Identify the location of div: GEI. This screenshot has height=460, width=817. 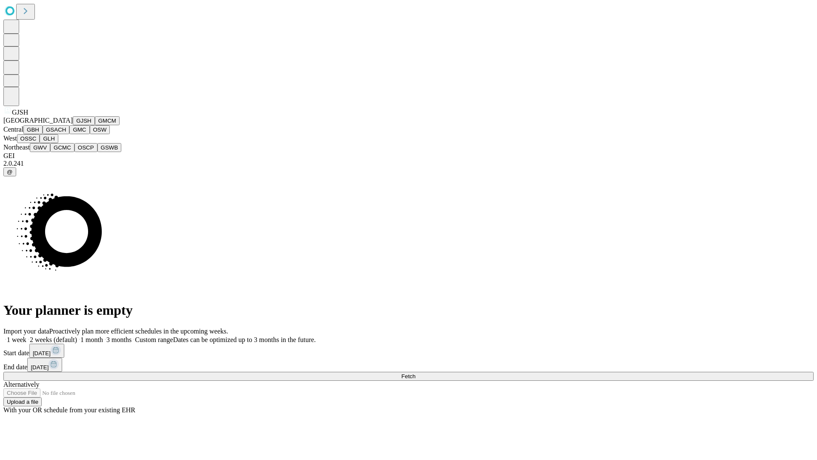
(409, 156).